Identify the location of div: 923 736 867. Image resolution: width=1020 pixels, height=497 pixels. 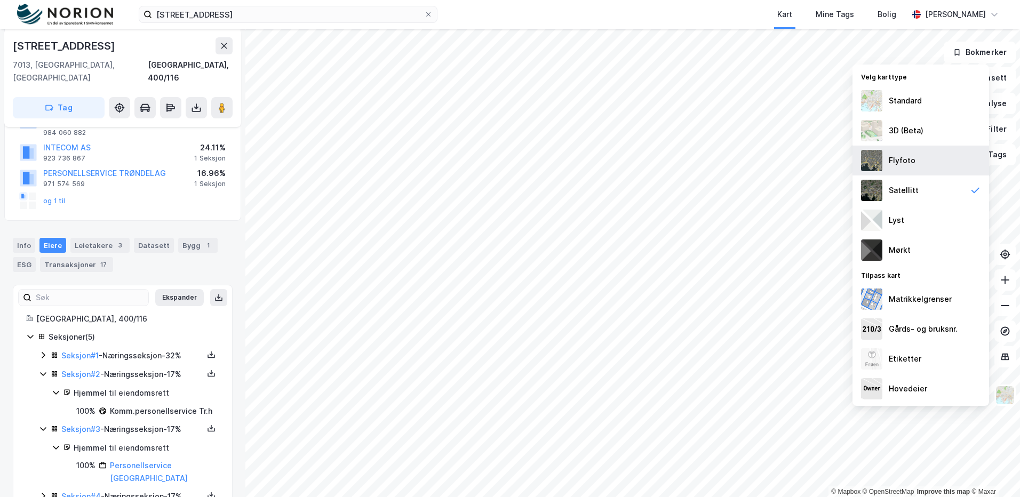
(64, 158).